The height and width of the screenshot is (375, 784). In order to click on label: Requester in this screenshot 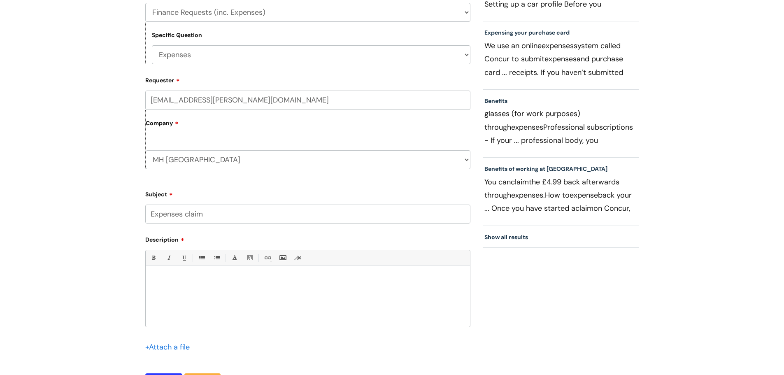, I will do `click(308, 79)`.